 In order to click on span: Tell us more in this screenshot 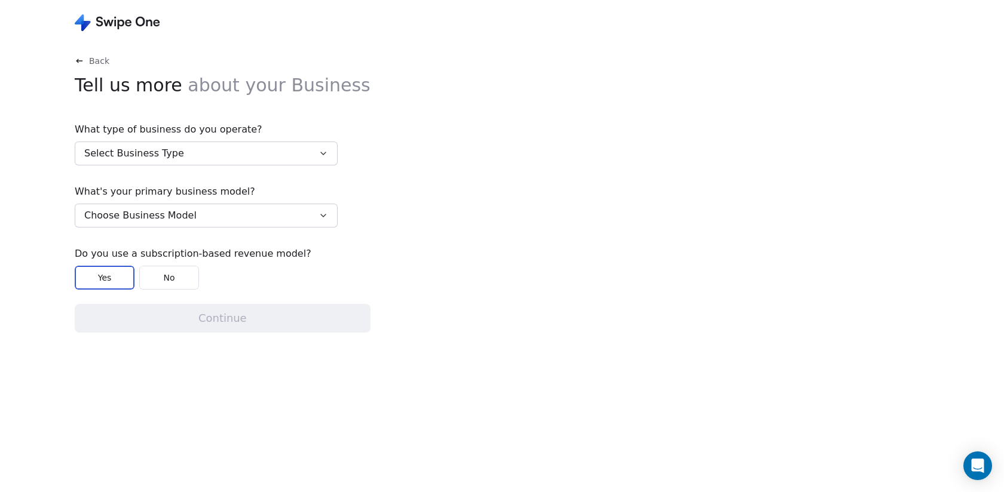, I will do `click(222, 85)`.